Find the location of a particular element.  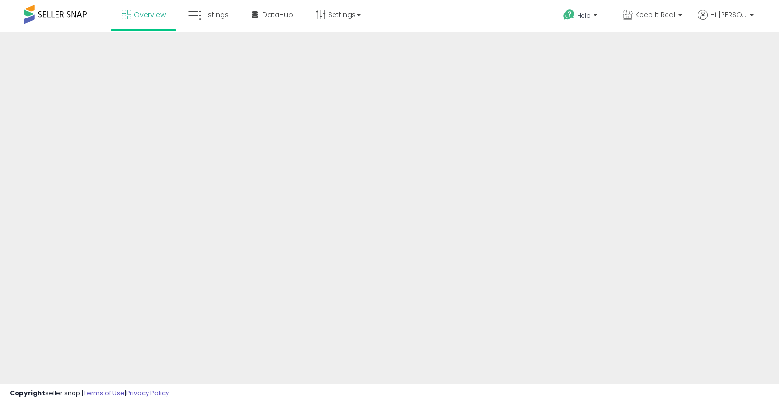

i: Get Help is located at coordinates (569, 15).